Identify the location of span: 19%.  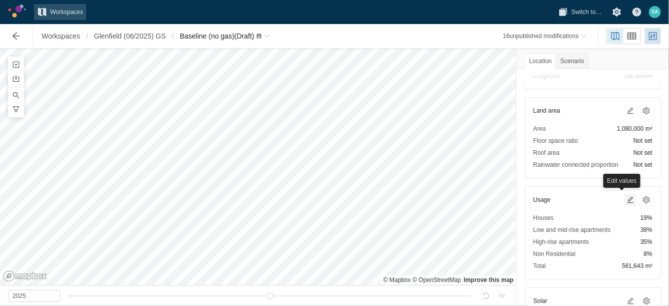
(647, 218).